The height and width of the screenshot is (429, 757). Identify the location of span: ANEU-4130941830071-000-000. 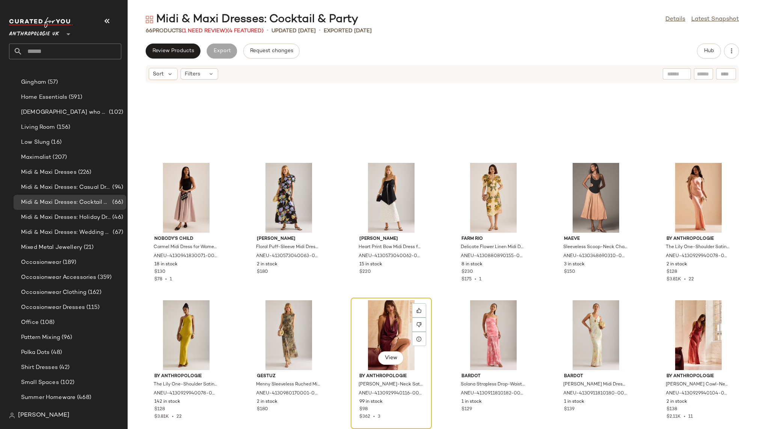
(186, 256).